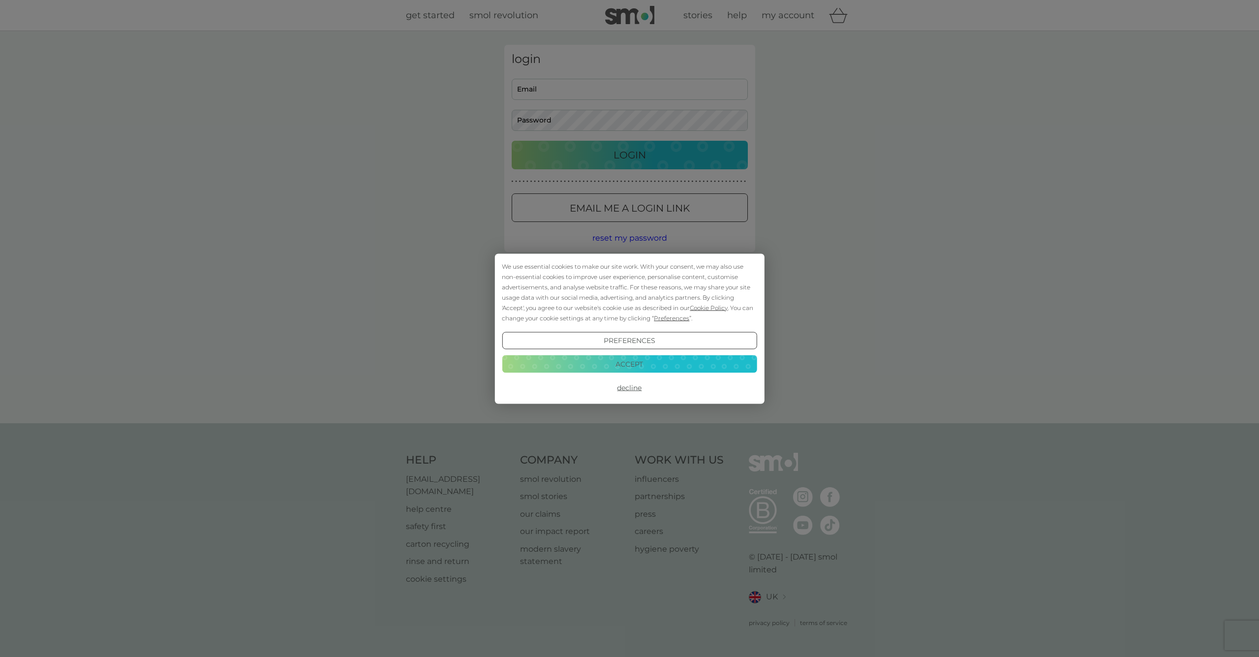 Image resolution: width=1259 pixels, height=657 pixels. What do you see at coordinates (629, 341) in the screenshot?
I see `button: Preferences` at bounding box center [629, 341].